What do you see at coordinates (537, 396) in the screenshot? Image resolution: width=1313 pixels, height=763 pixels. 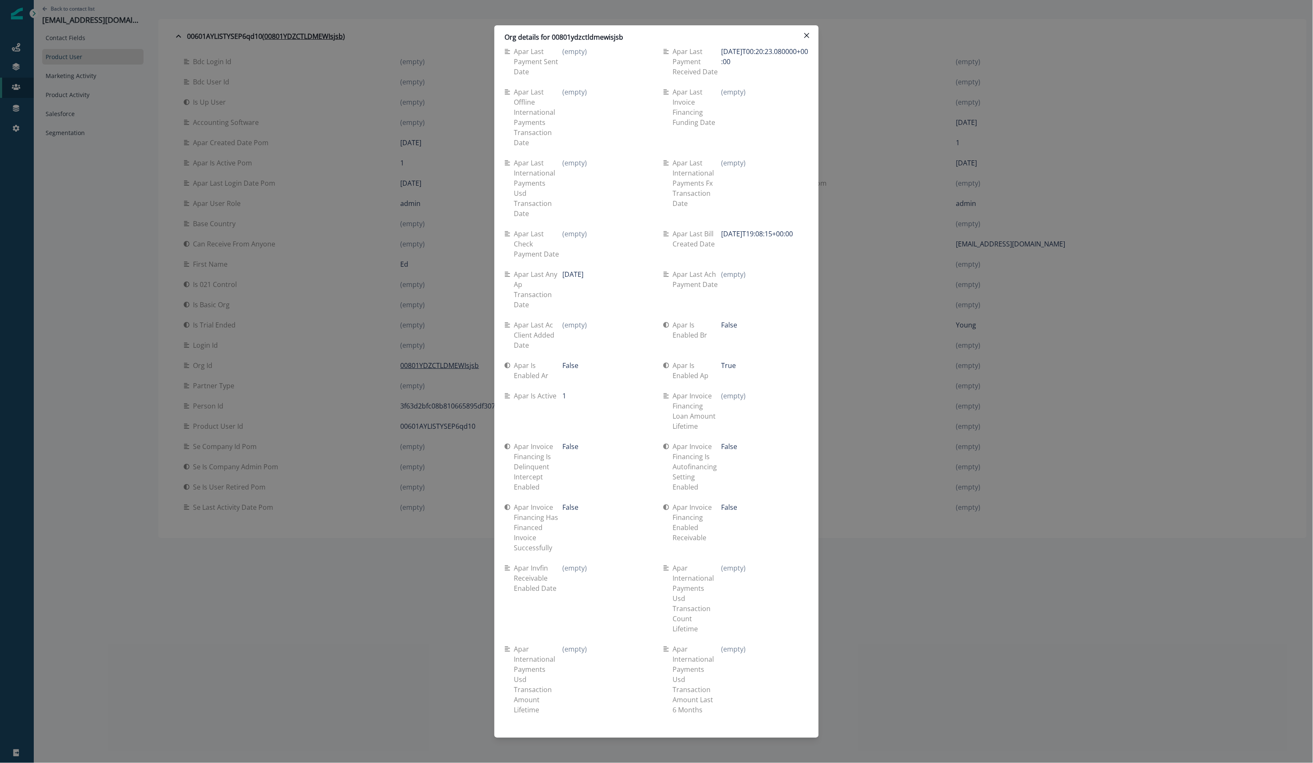 I see `p: Apar is active` at bounding box center [537, 396].